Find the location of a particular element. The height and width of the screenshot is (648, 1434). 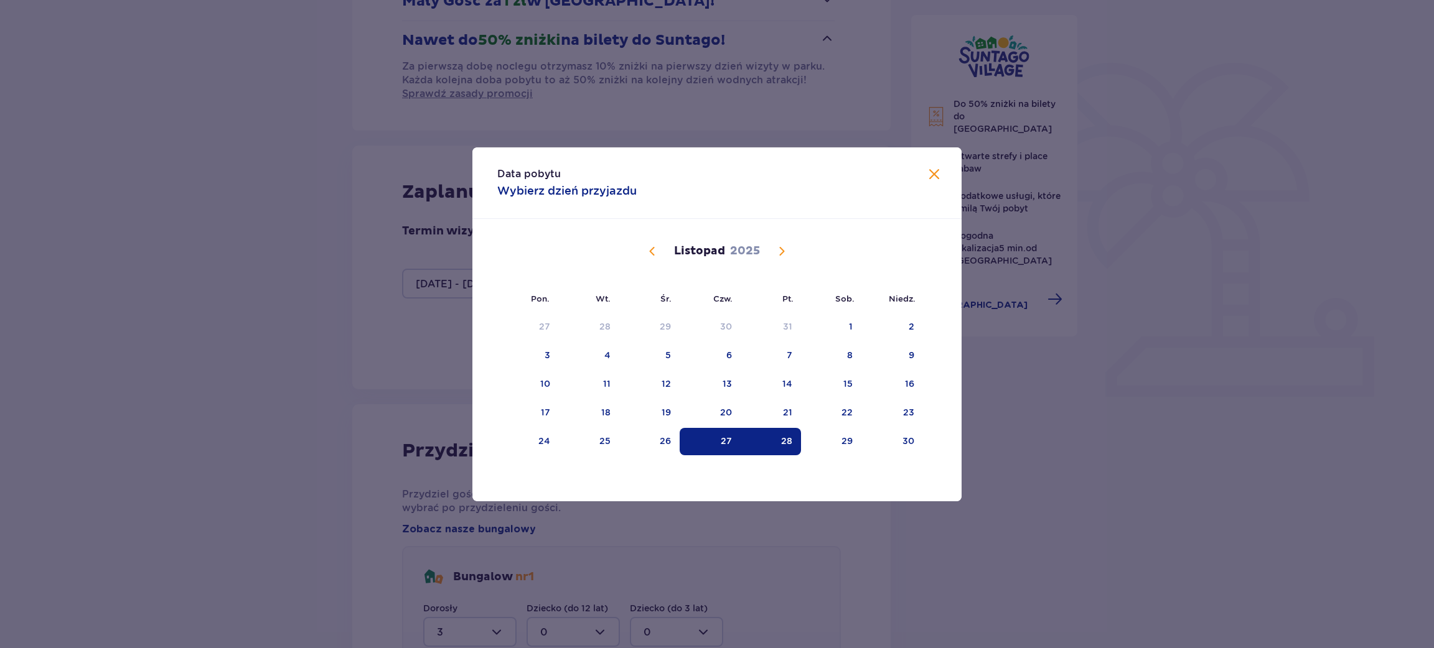

td: 26 is located at coordinates (649, 442).